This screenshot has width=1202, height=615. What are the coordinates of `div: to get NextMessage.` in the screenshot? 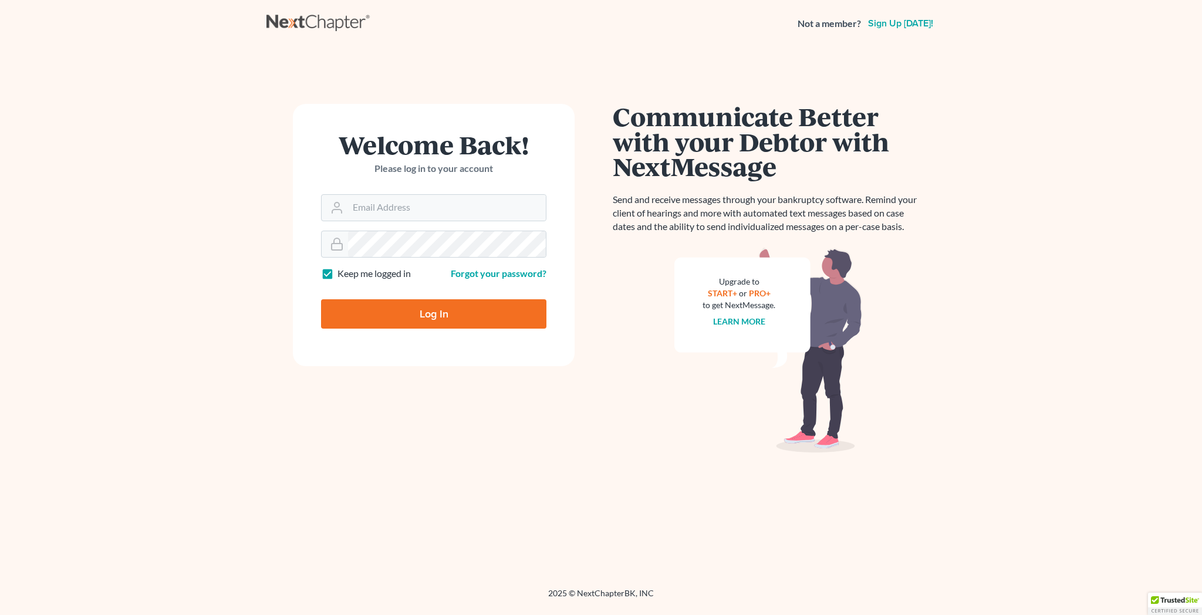 It's located at (739, 305).